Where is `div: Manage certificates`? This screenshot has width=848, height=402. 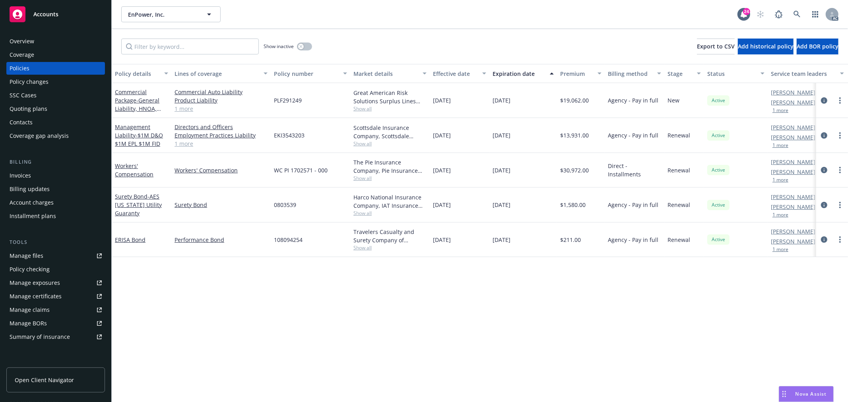 div: Manage certificates is located at coordinates (35, 297).